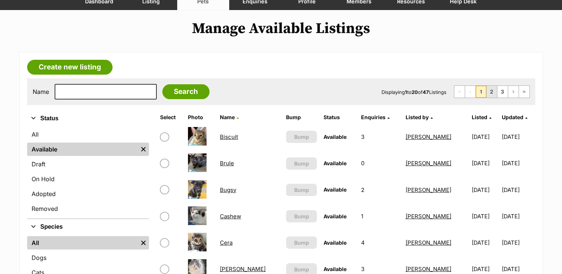  Describe the element at coordinates (88, 164) in the screenshot. I see `a: Draft` at that location.